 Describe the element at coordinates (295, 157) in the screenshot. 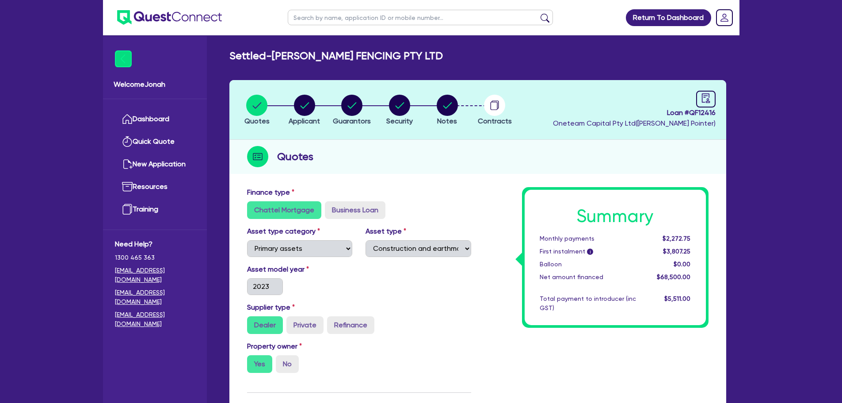

I see `h2: Quotes` at that location.